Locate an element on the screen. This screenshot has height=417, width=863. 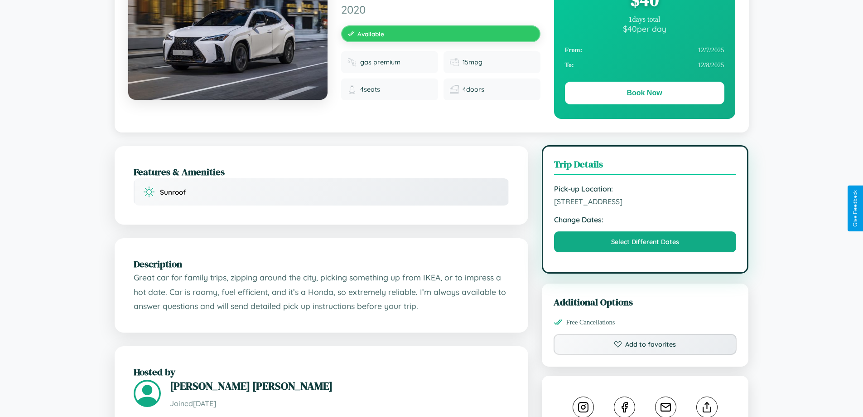
div: 1 days total is located at coordinates (645, 19).